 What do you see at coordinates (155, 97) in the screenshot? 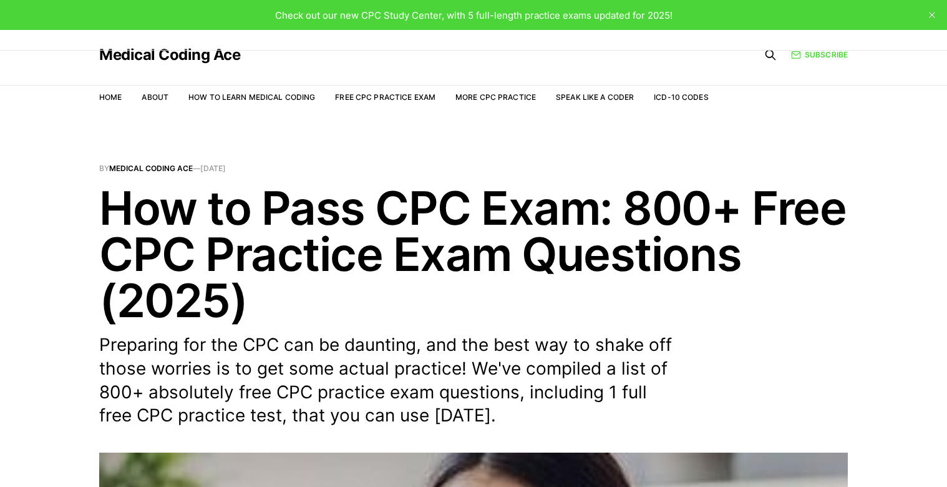
I see `a: About` at bounding box center [155, 97].